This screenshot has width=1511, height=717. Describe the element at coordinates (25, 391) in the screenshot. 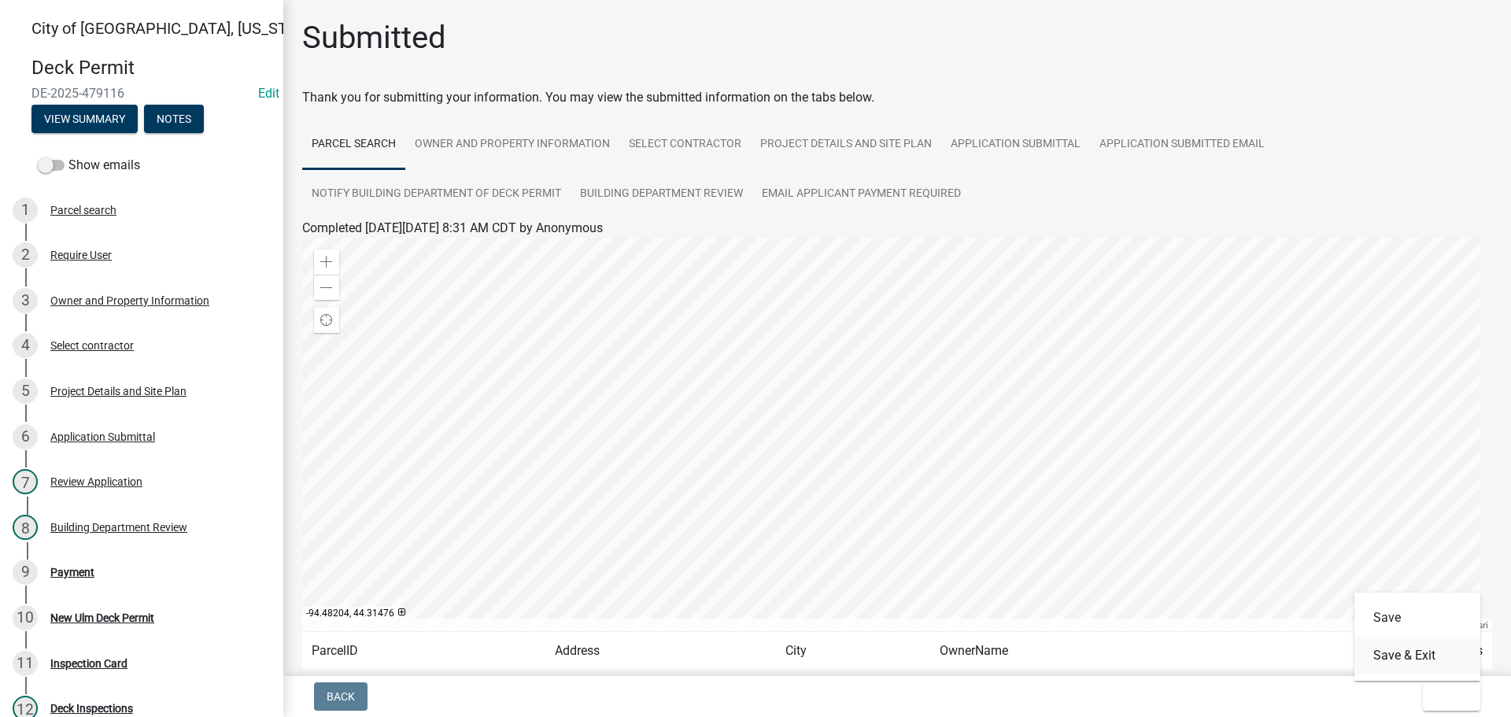

I see `div: 5` at that location.